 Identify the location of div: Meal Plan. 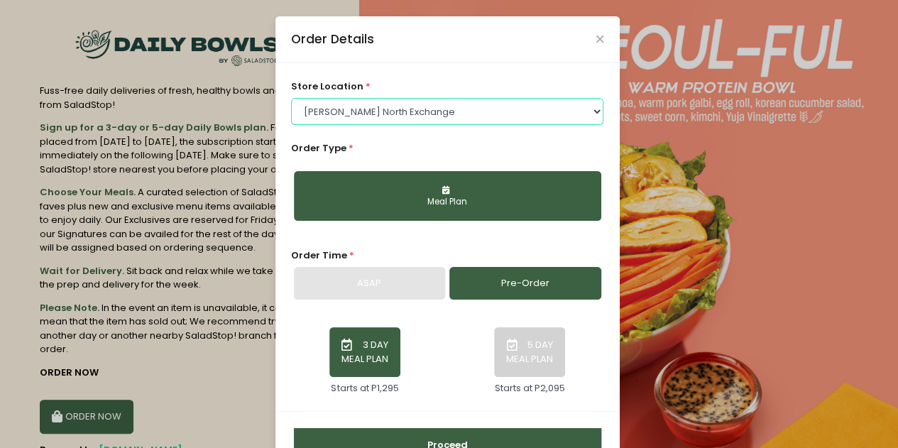
(447, 202).